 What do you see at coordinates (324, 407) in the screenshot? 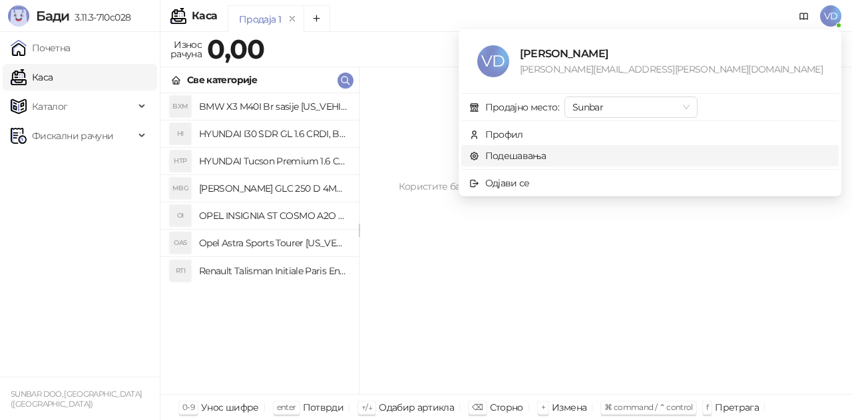
I see `div: Потврди` at bounding box center [324, 407].